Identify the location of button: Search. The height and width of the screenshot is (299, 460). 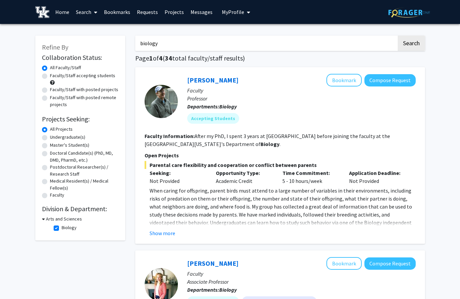
(411, 43).